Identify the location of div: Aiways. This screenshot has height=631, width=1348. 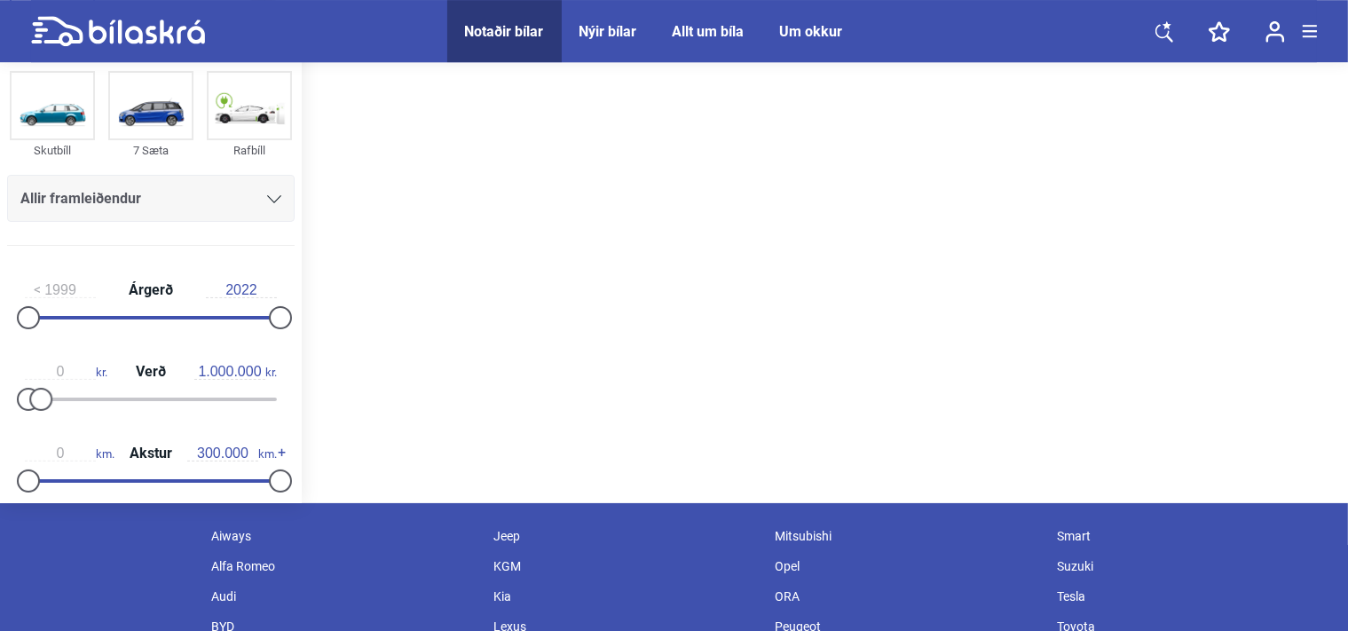
(343, 536).